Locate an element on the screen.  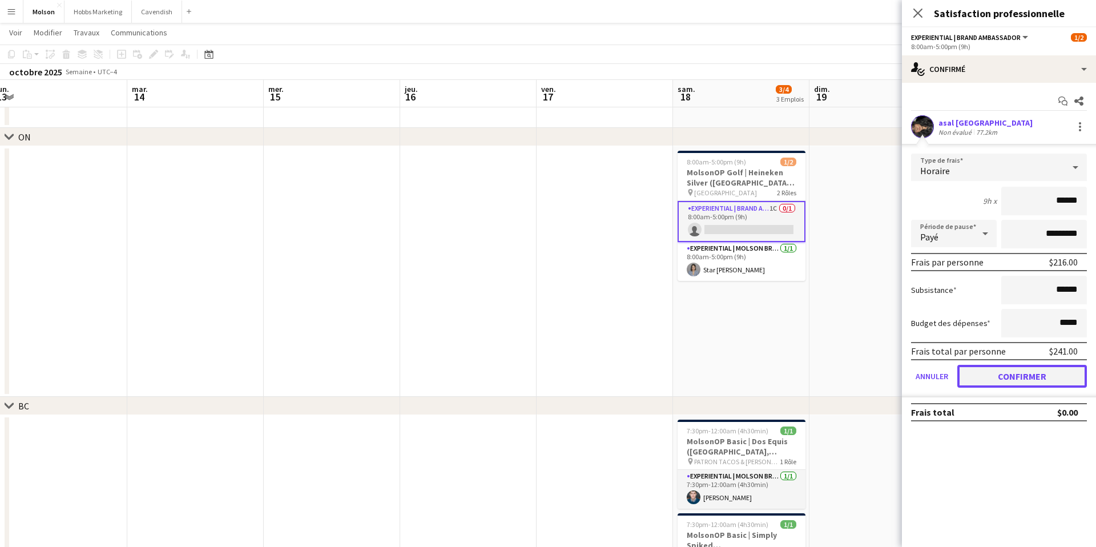
span: 15 is located at coordinates (275, 96).